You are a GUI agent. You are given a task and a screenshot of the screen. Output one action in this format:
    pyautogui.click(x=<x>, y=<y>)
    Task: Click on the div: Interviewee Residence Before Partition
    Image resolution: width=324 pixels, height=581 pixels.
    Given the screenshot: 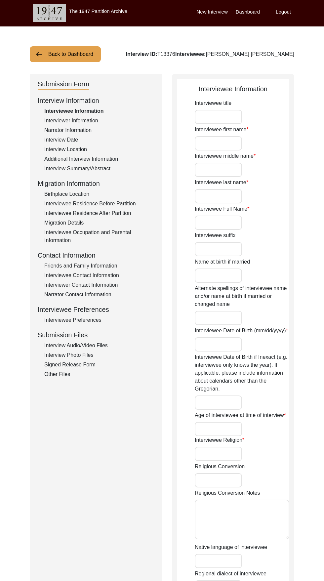 What is the action you would take?
    pyautogui.click(x=99, y=204)
    